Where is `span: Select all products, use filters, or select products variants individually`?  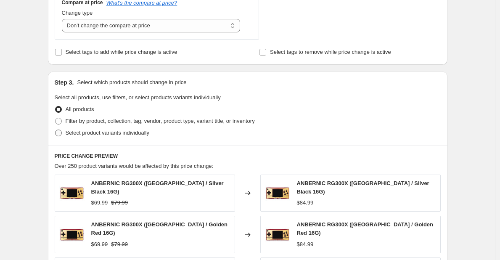 span: Select all products, use filters, or select products variants individually is located at coordinates (137, 97).